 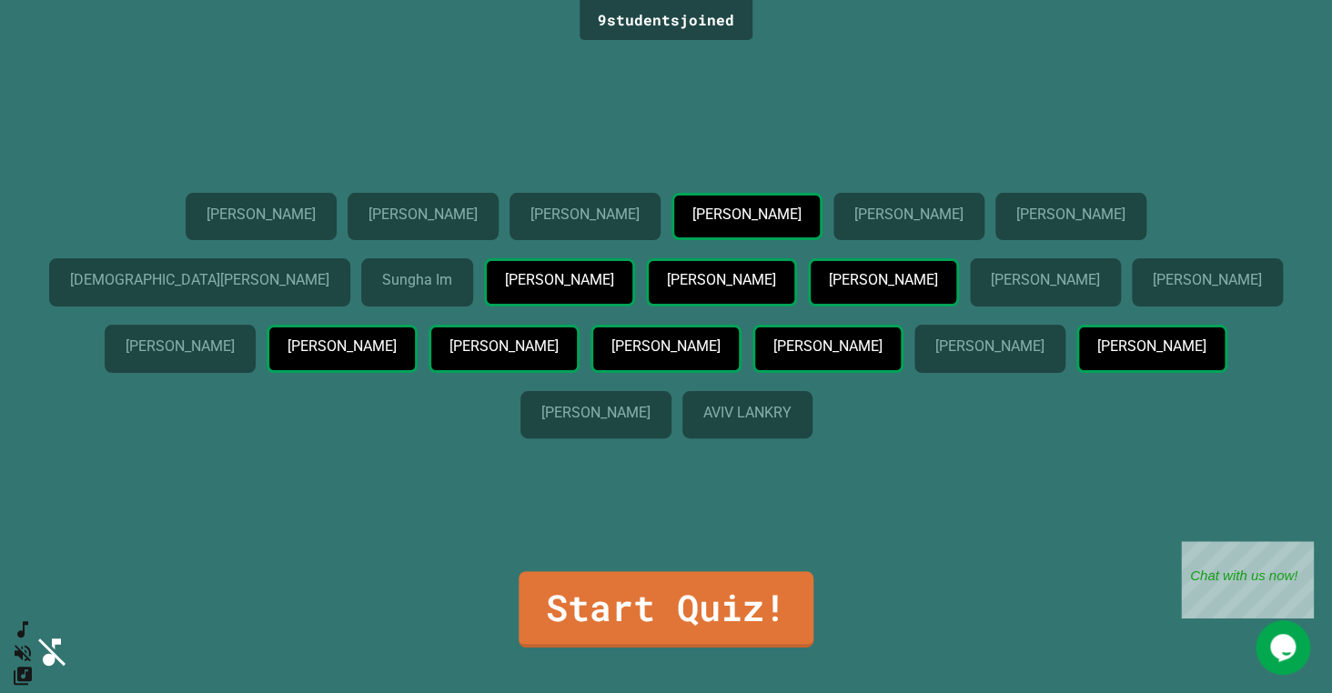 What do you see at coordinates (63, 34) in the screenshot?
I see `p: Chat with us now!` at bounding box center [63, 34].